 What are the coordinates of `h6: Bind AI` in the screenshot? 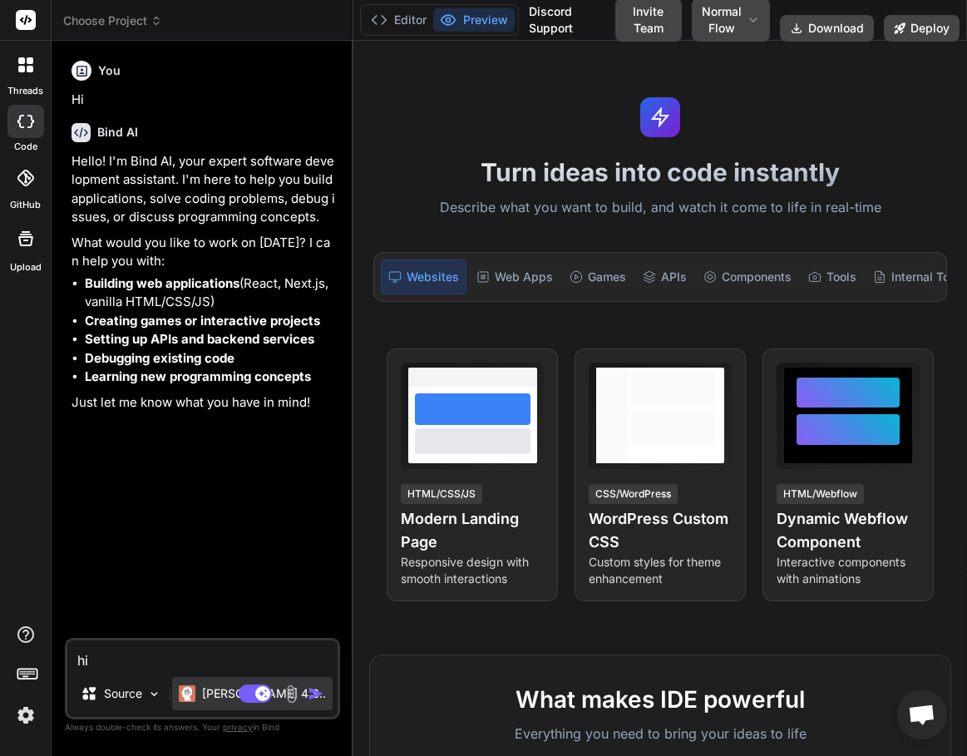 It's located at (117, 132).